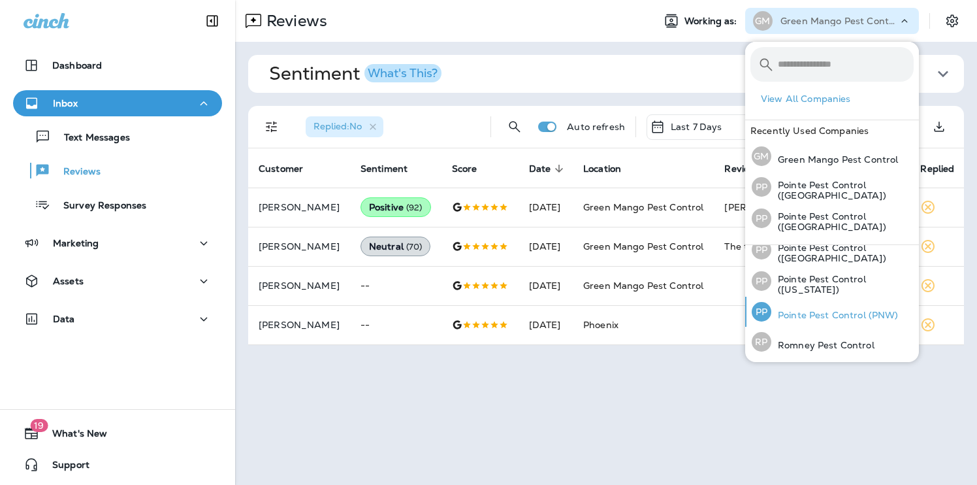  Describe the element at coordinates (77, 65) in the screenshot. I see `p: Dashboard` at that location.